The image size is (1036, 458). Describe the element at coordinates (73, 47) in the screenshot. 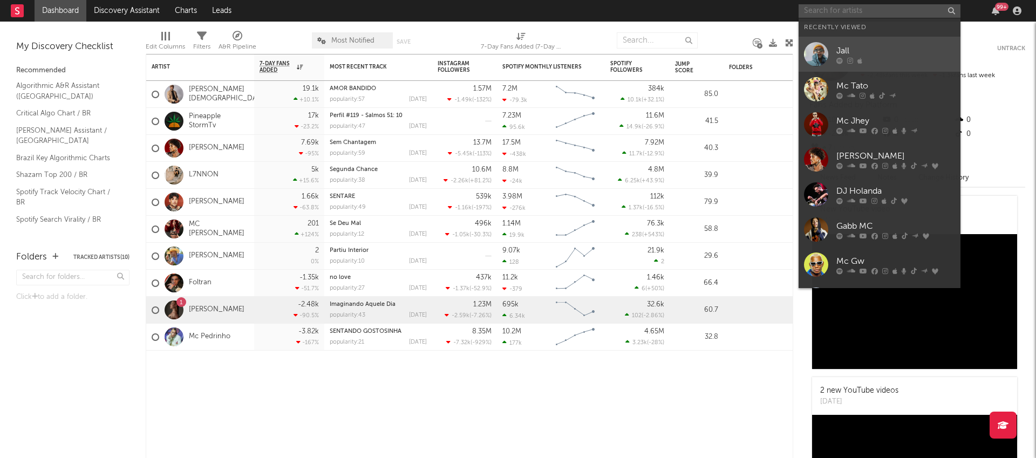

I see `div: My Discovery Checklist` at that location.